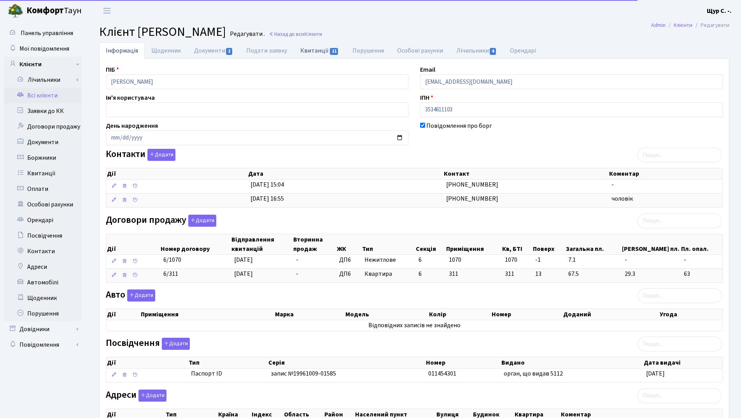 Image resolution: width=741 pixels, height=418 pixels. Describe the element at coordinates (346, 362) in the screenshot. I see `th: Серія` at that location.